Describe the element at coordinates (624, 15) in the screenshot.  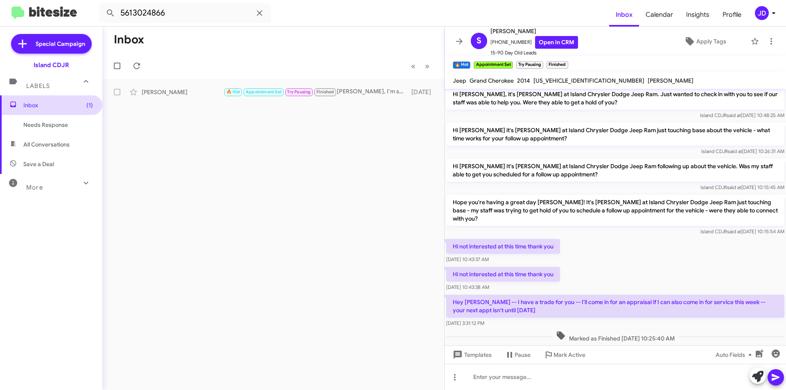
I see `a: Inbox` at that location.